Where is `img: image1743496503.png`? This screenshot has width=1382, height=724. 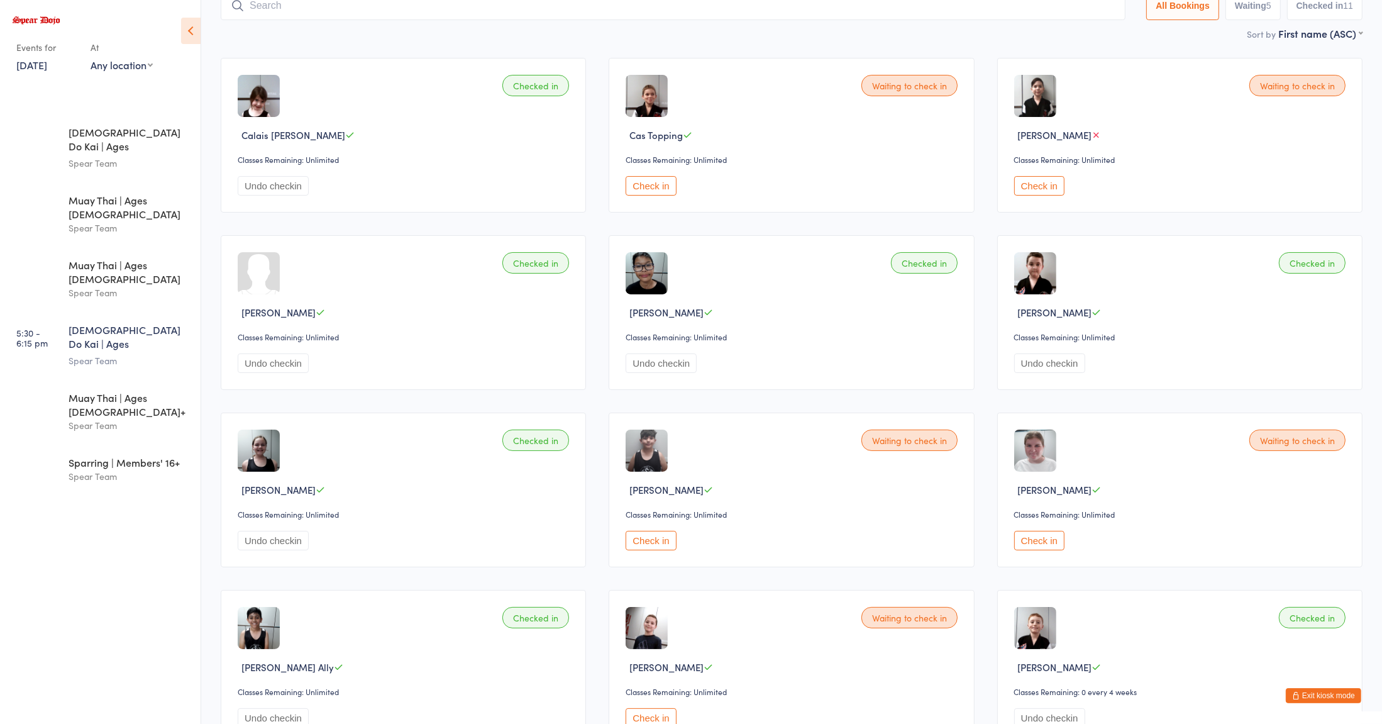 img: image1743496503.png is located at coordinates (1035, 450).